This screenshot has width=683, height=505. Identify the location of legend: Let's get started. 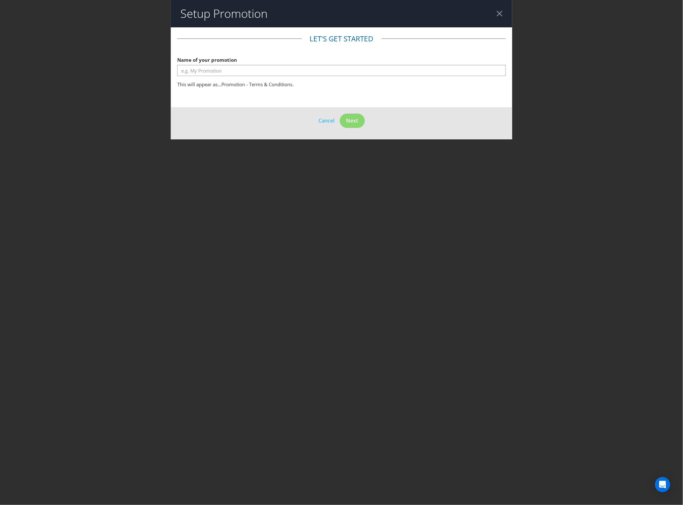
(342, 39).